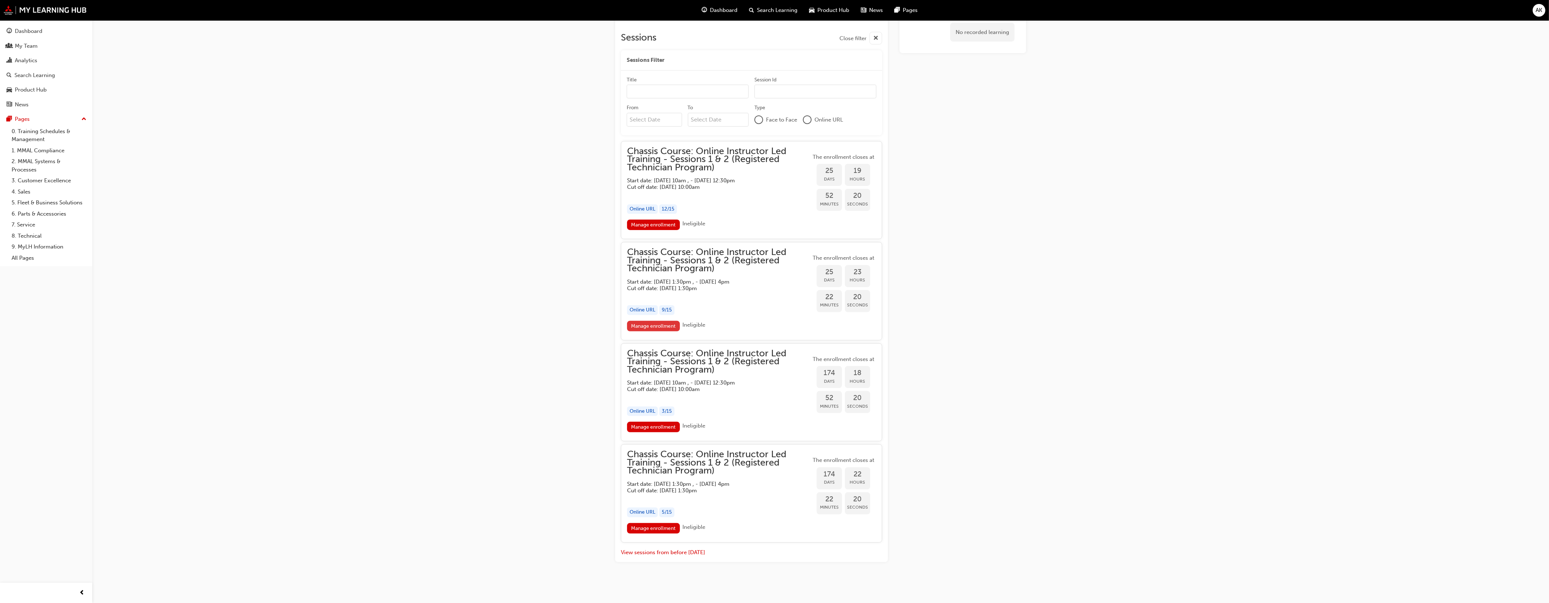 The width and height of the screenshot is (1549, 603). I want to click on div: Type, so click(760, 108).